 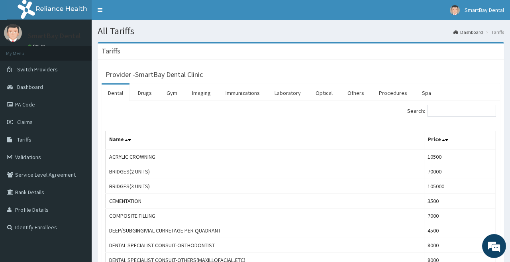 I want to click on a: Dashboard, so click(x=468, y=32).